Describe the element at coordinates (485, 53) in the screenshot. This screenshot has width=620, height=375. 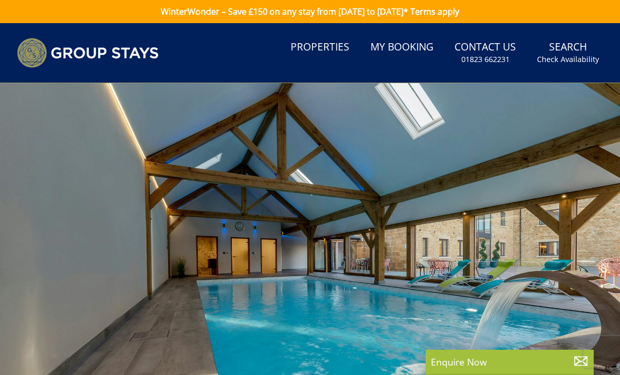
I see `a: Contact Us01823 662231` at that location.